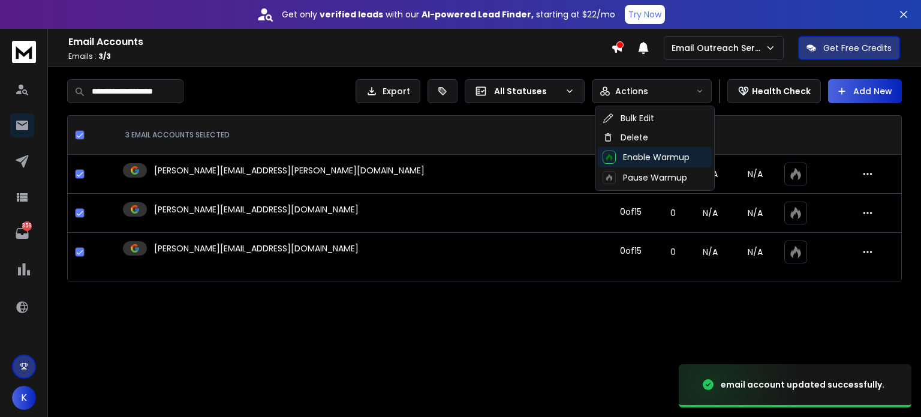 The height and width of the screenshot is (417, 921). I want to click on p: Emails :, so click(339, 56).